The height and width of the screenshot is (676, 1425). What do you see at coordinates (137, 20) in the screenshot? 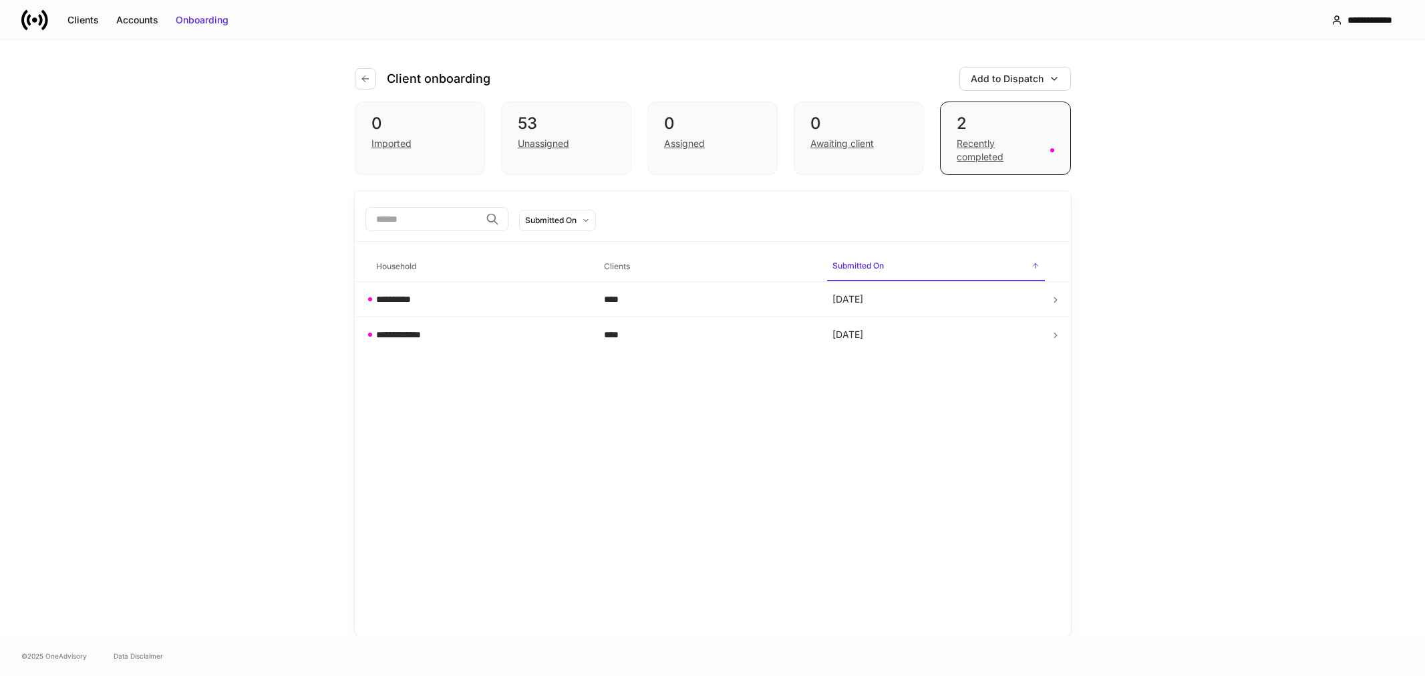
I see `button: Accounts` at bounding box center [137, 20].